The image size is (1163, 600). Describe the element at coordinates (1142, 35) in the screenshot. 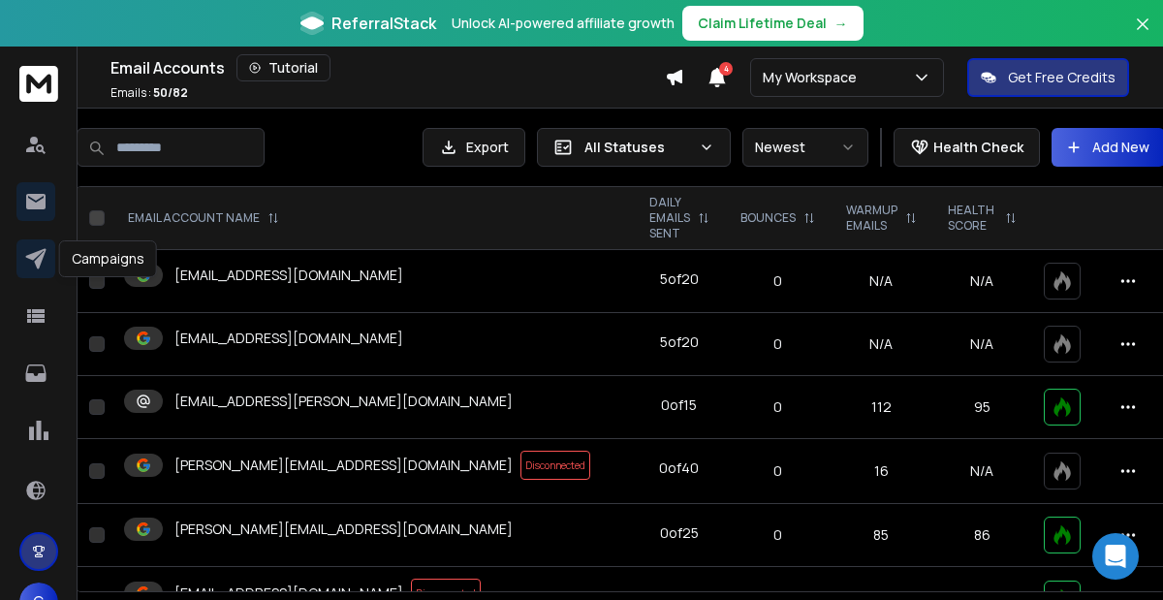

I see `button: Close banner` at that location.